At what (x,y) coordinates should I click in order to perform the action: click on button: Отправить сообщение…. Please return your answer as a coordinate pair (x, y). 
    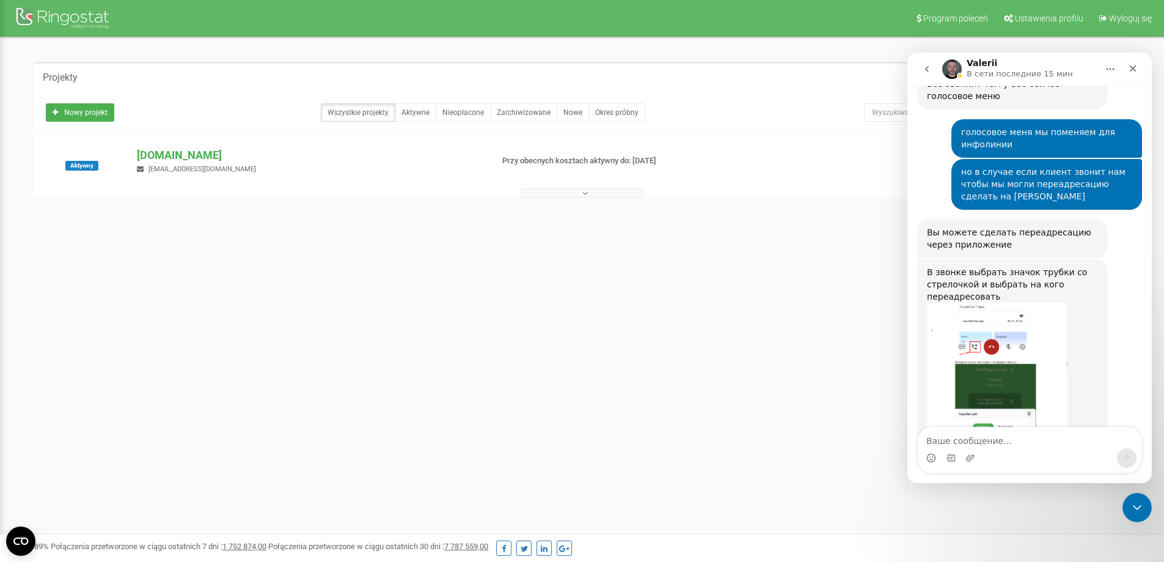
    Looking at the image, I should click on (219, 405).